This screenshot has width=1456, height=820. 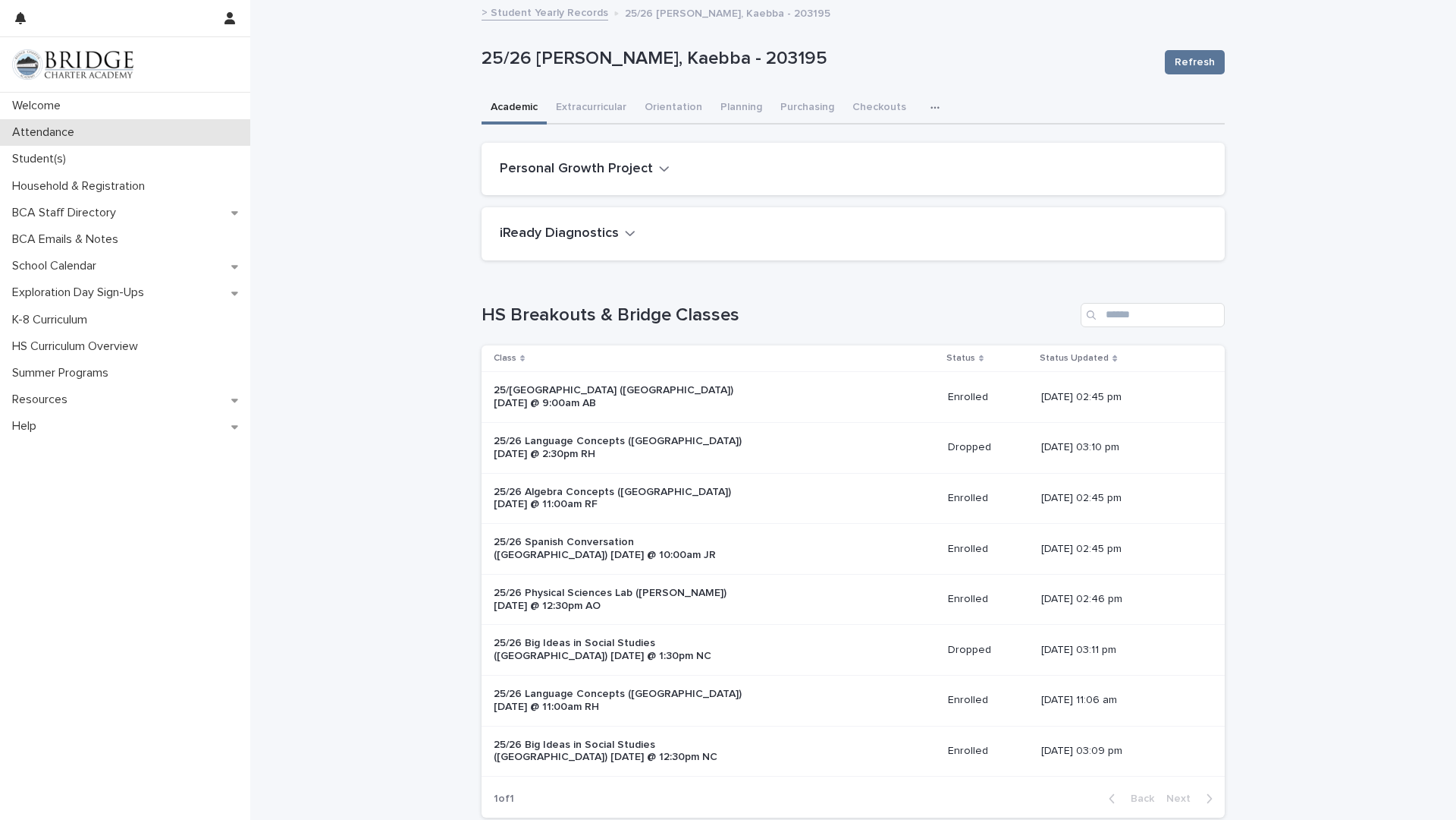 What do you see at coordinates (42, 400) in the screenshot?
I see `p: Resources` at bounding box center [42, 400].